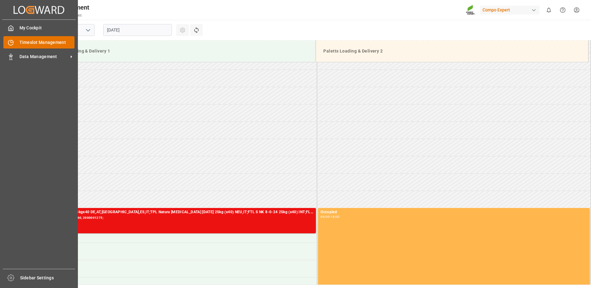 This screenshot has height=288, width=591. Describe the element at coordinates (88, 30) in the screenshot. I see `button: open menu` at that location.